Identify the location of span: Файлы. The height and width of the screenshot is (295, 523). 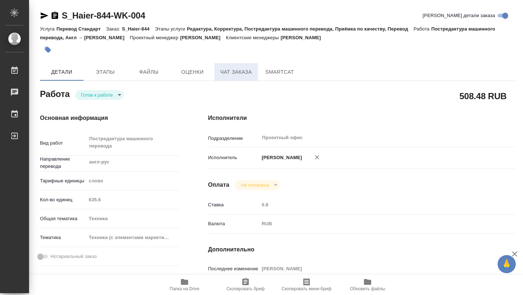
(149, 72).